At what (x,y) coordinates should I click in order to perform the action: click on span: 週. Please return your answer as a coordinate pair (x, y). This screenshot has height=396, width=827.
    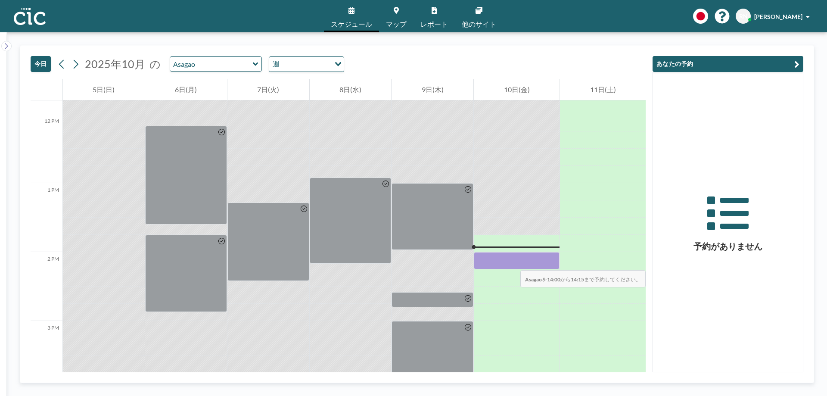
    Looking at the image, I should click on (276, 64).